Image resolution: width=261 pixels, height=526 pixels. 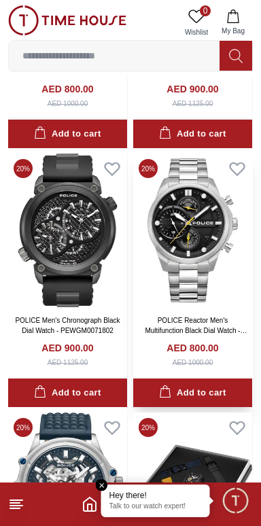 What do you see at coordinates (233, 31) in the screenshot?
I see `span: My Bag` at bounding box center [233, 31].